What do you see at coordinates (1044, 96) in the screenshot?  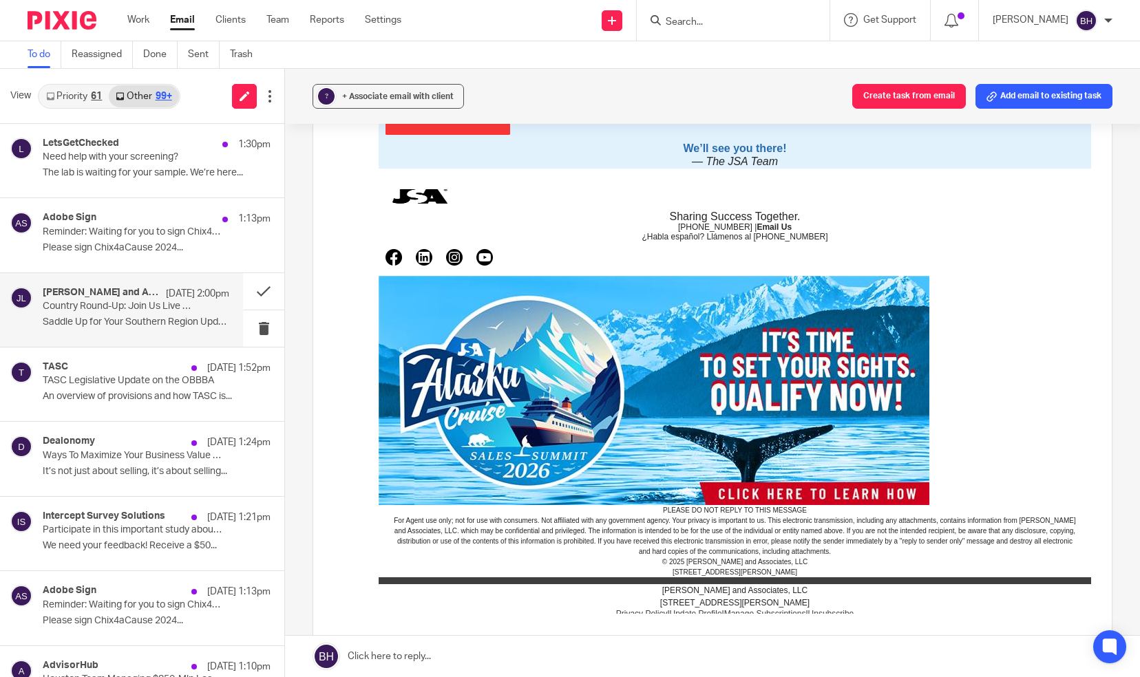 I see `button: Add email to existing task` at bounding box center [1044, 96].